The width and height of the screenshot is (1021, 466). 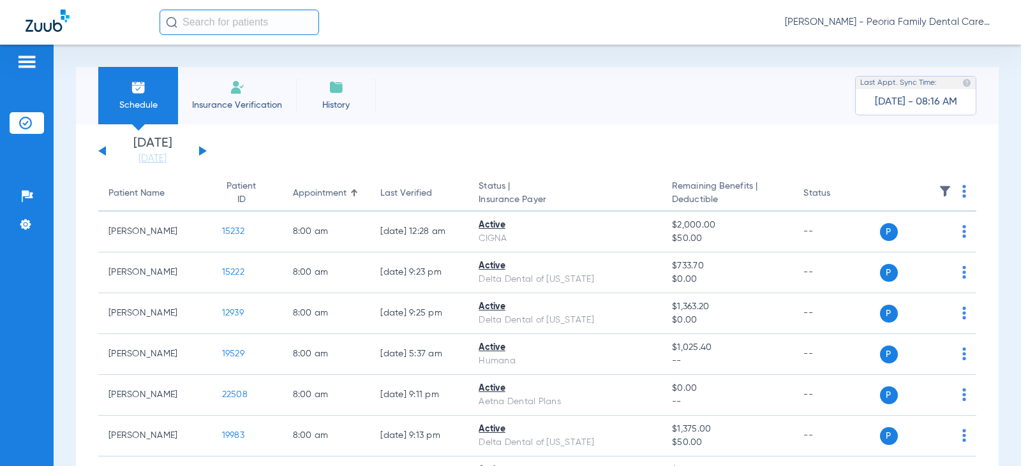 I want to click on img: last sync help info, so click(x=966, y=83).